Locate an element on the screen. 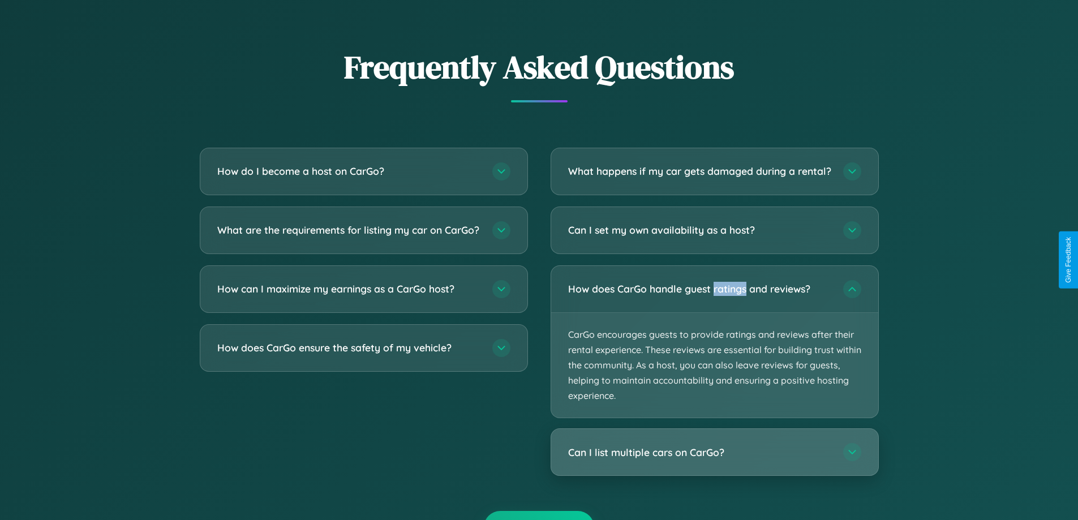 This screenshot has width=1078, height=520. h3: What happens if my car gets damaged during a rental? is located at coordinates (700, 171).